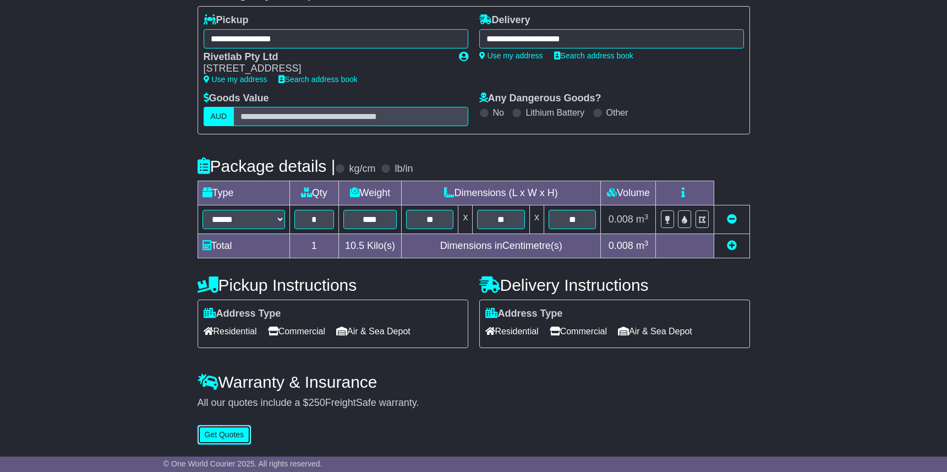  Describe the element at coordinates (370, 193) in the screenshot. I see `td: Weight` at that location.